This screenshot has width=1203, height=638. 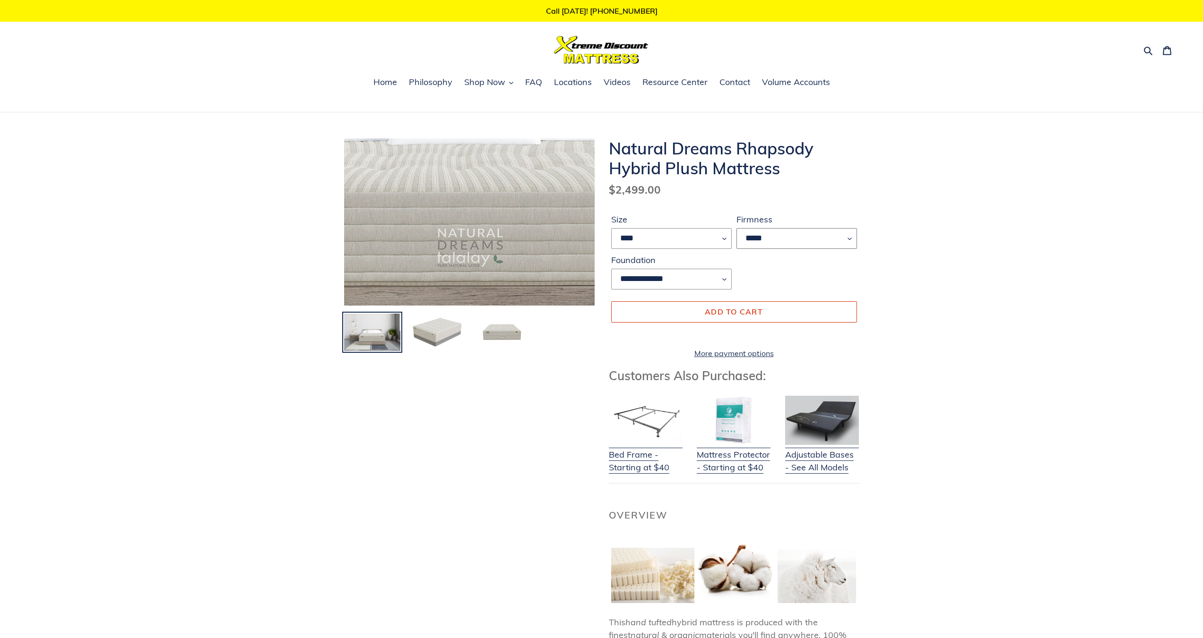 What do you see at coordinates (796, 82) in the screenshot?
I see `span: Volume Accounts` at bounding box center [796, 82].